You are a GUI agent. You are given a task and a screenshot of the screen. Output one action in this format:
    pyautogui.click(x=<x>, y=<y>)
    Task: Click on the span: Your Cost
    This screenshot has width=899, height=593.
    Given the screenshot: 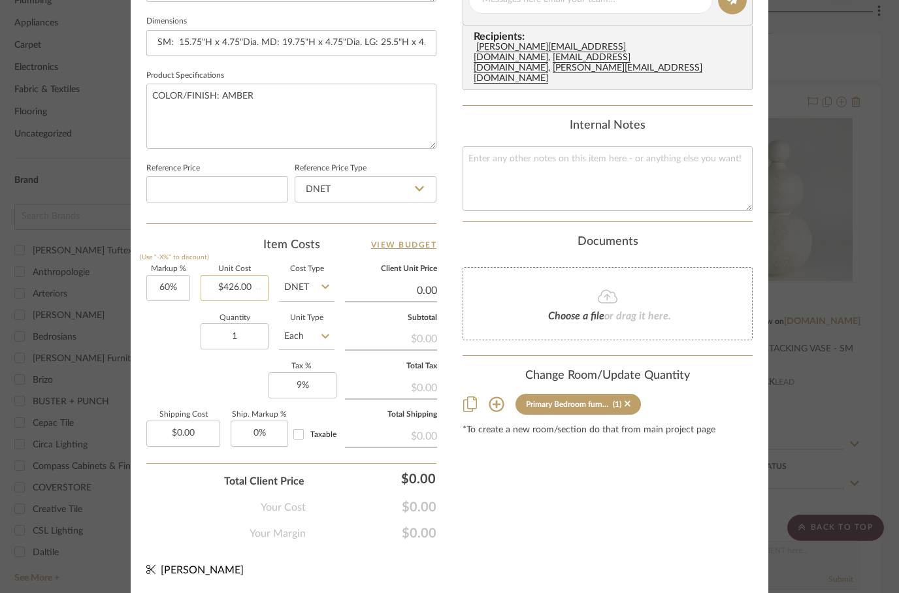 What is the action you would take?
    pyautogui.click(x=283, y=508)
    